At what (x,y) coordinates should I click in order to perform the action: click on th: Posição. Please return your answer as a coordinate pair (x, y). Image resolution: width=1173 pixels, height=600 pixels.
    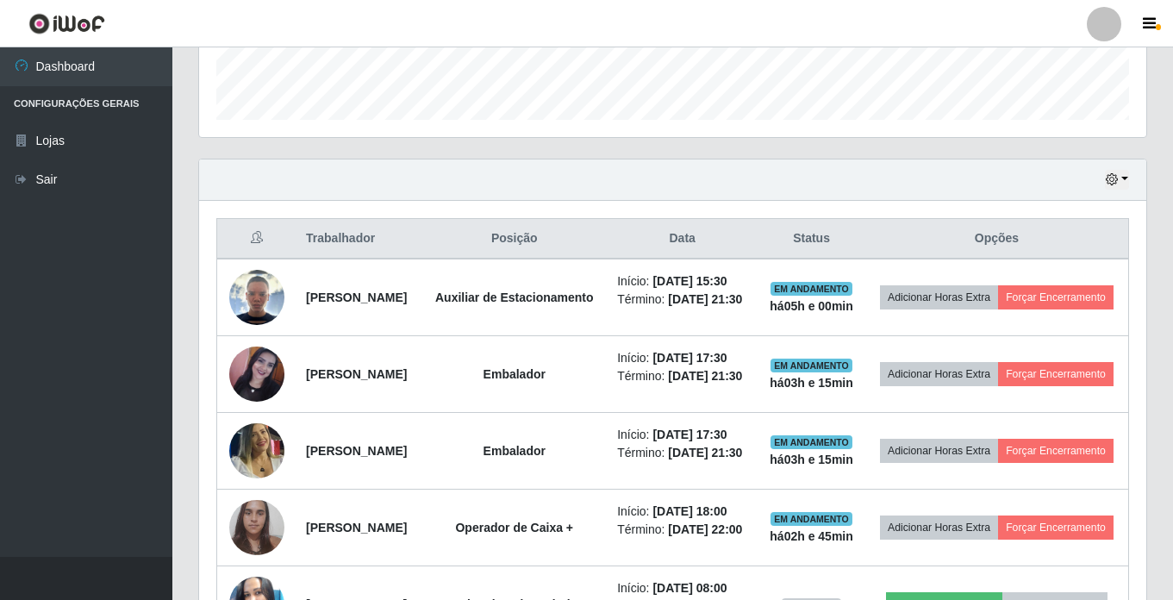
    Looking at the image, I should click on (514, 239).